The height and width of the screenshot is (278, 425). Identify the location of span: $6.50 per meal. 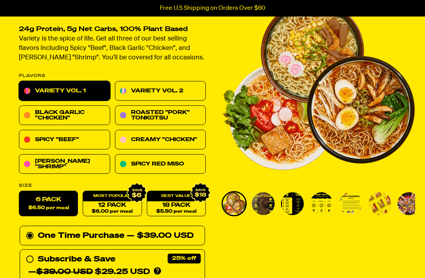
(48, 208).